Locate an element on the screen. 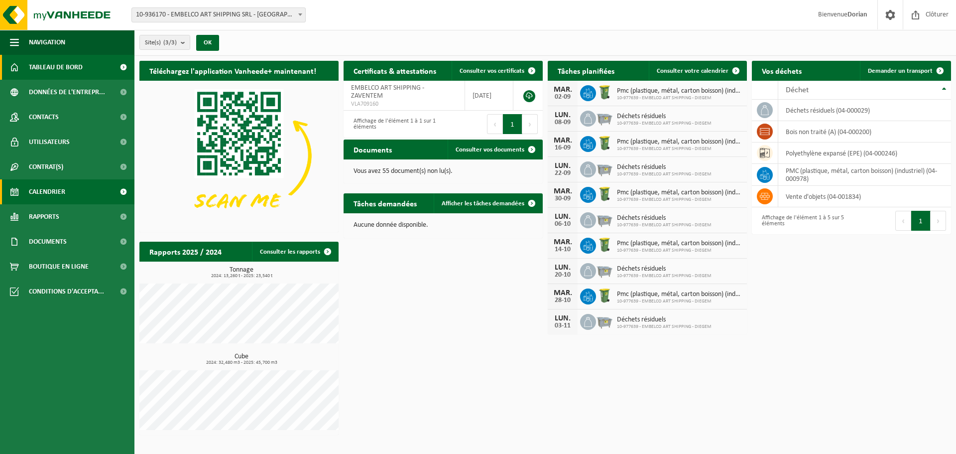 This screenshot has height=454, width=956. a: Consulter les rapports is located at coordinates (295, 252).